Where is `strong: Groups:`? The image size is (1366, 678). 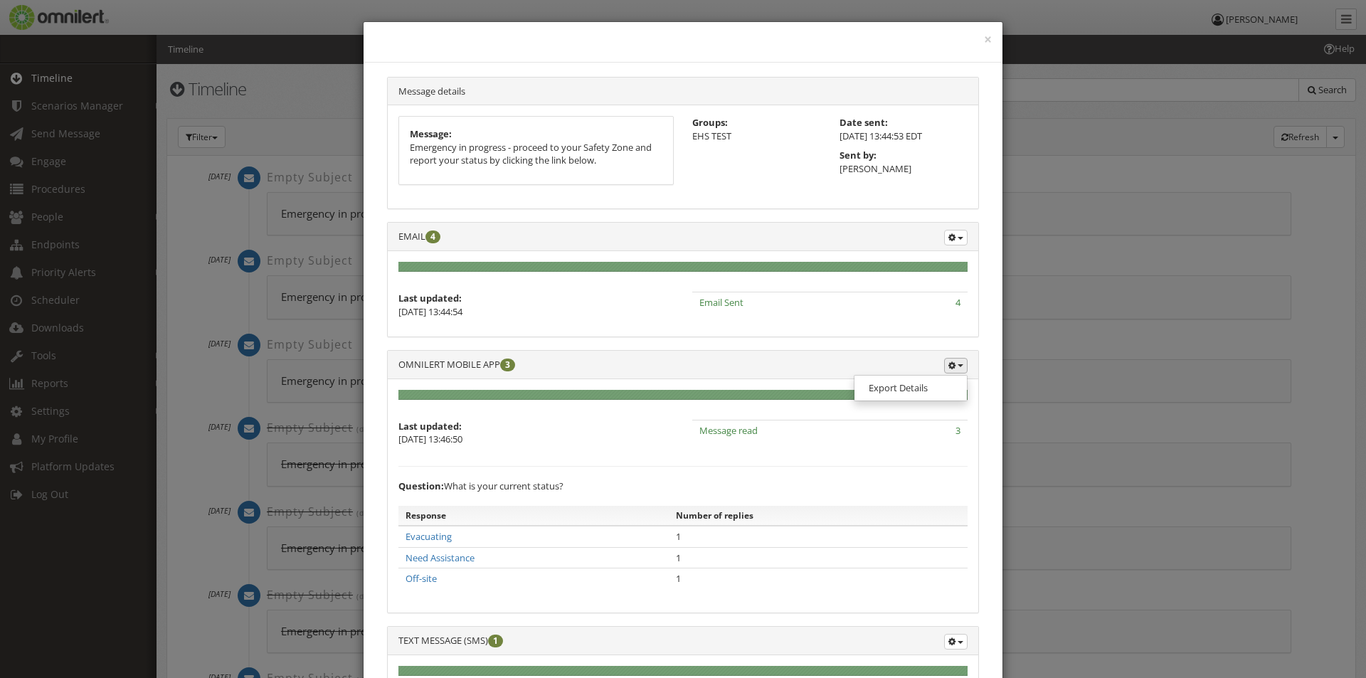
strong: Groups: is located at coordinates (710, 122).